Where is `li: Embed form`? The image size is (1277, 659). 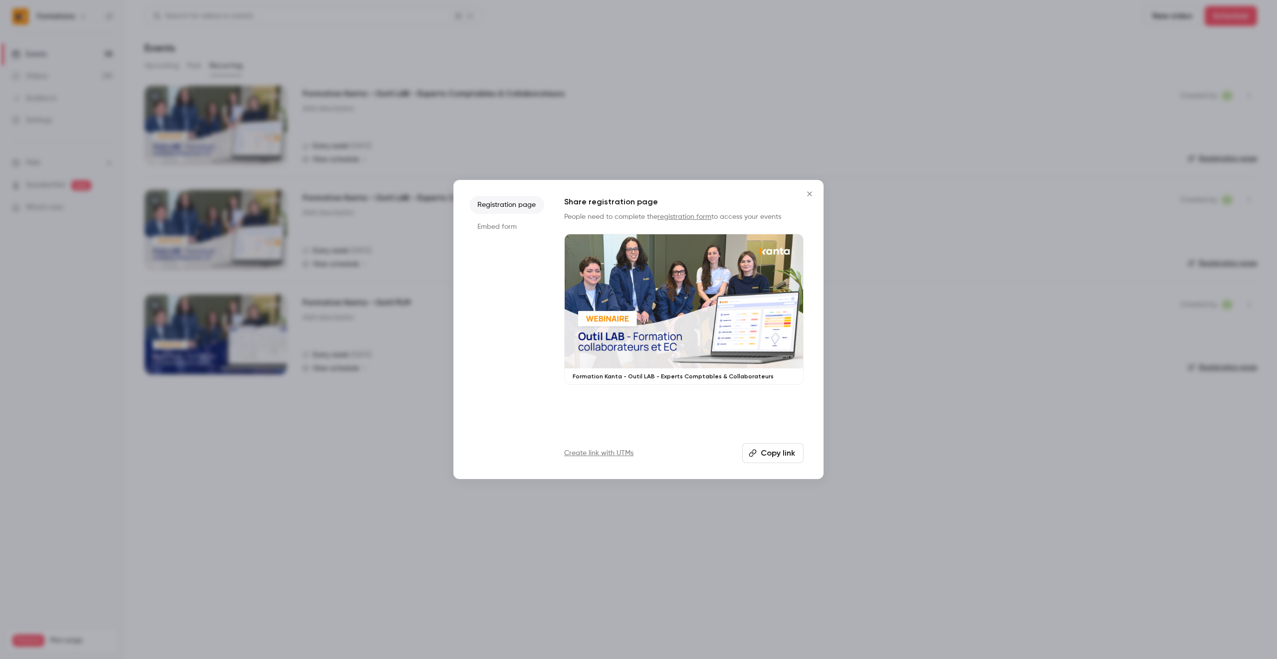
li: Embed form is located at coordinates (507, 227).